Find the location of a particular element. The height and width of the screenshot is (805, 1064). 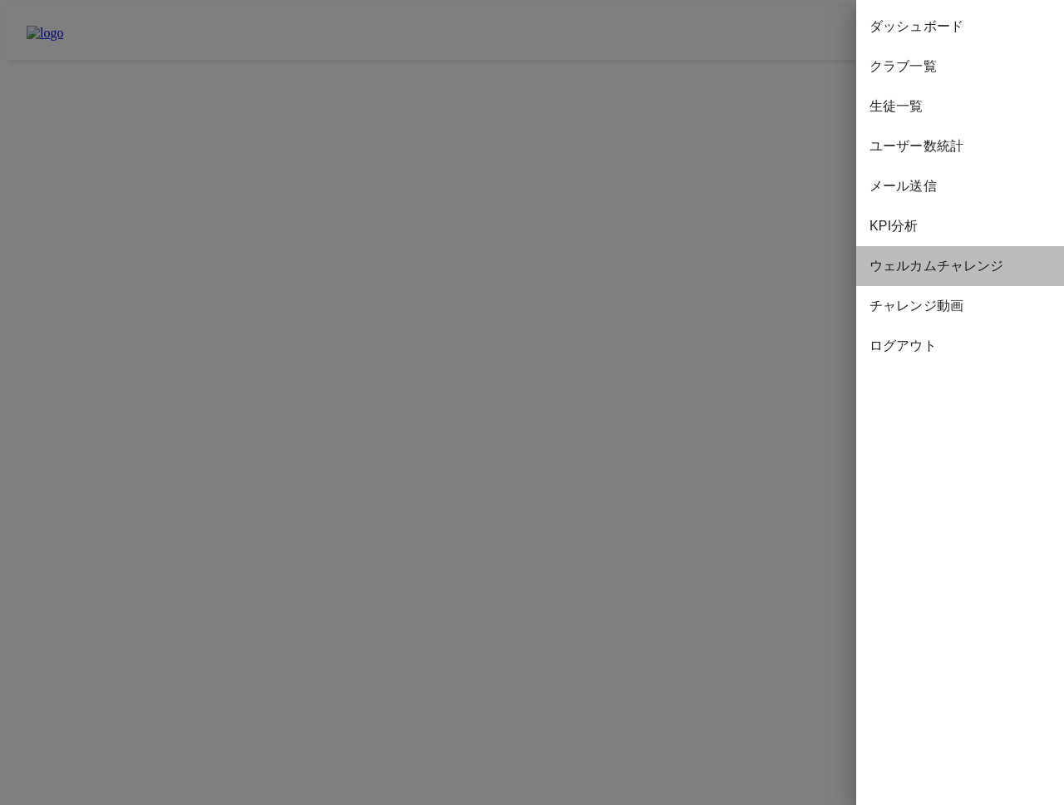

span: チャレンジ動画 is located at coordinates (960, 306).